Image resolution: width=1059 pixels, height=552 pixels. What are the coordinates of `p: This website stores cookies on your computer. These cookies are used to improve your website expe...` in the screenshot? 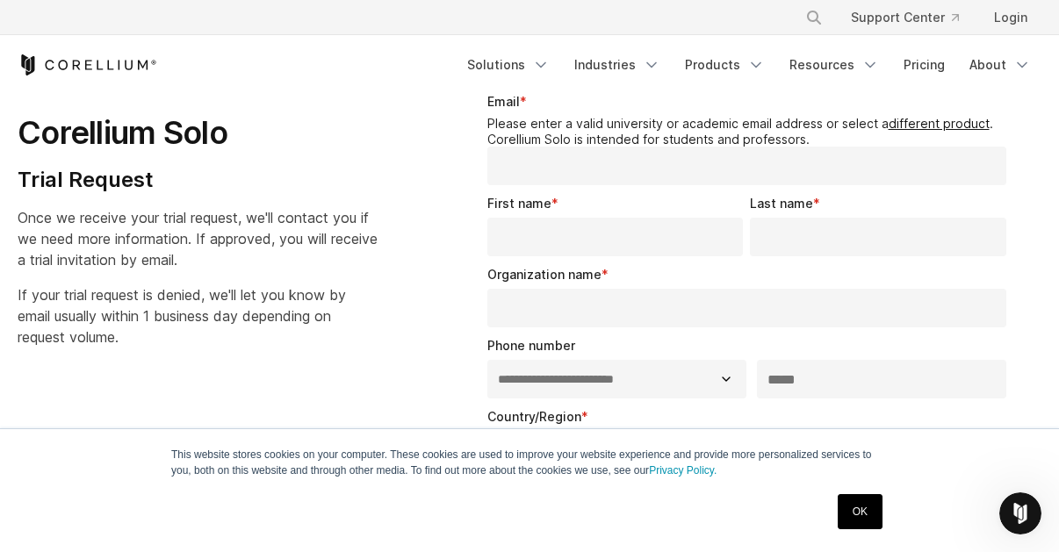 It's located at (529, 463).